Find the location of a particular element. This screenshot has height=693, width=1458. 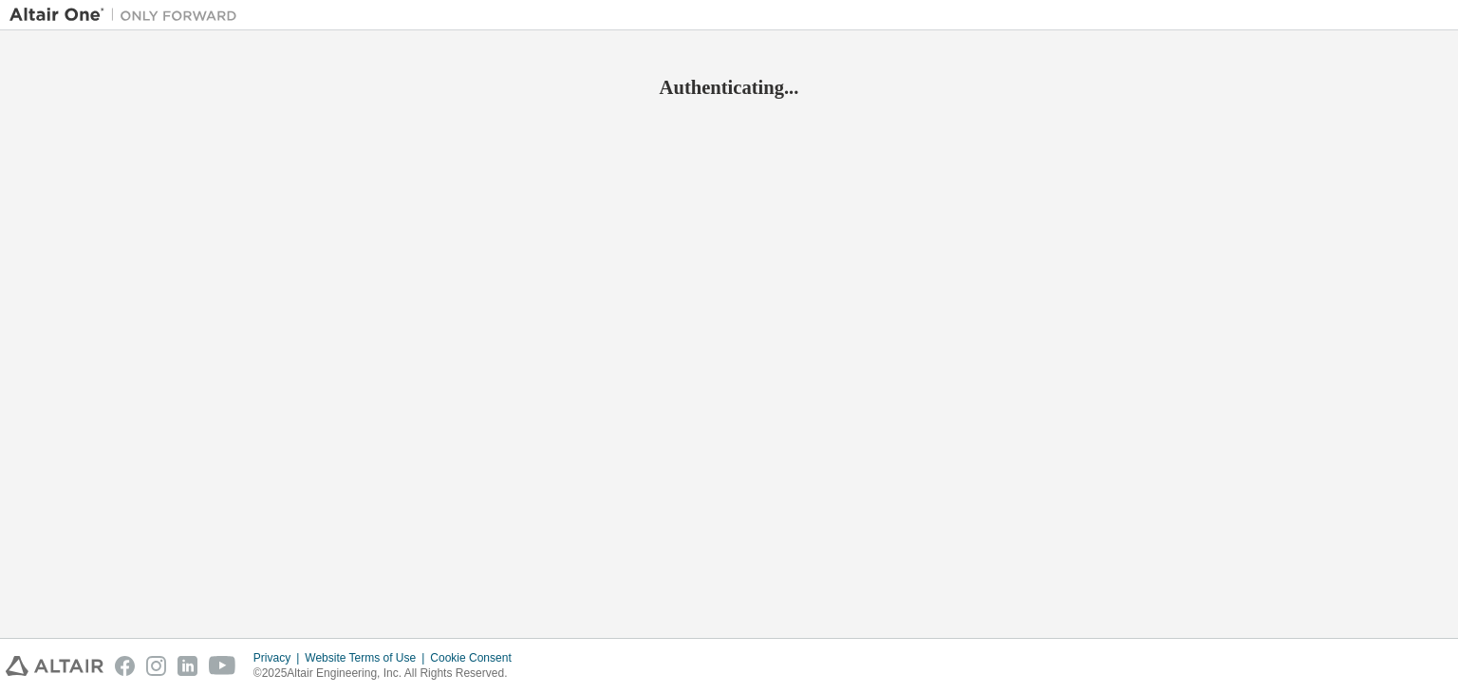

div: Privacy is located at coordinates (279, 658).